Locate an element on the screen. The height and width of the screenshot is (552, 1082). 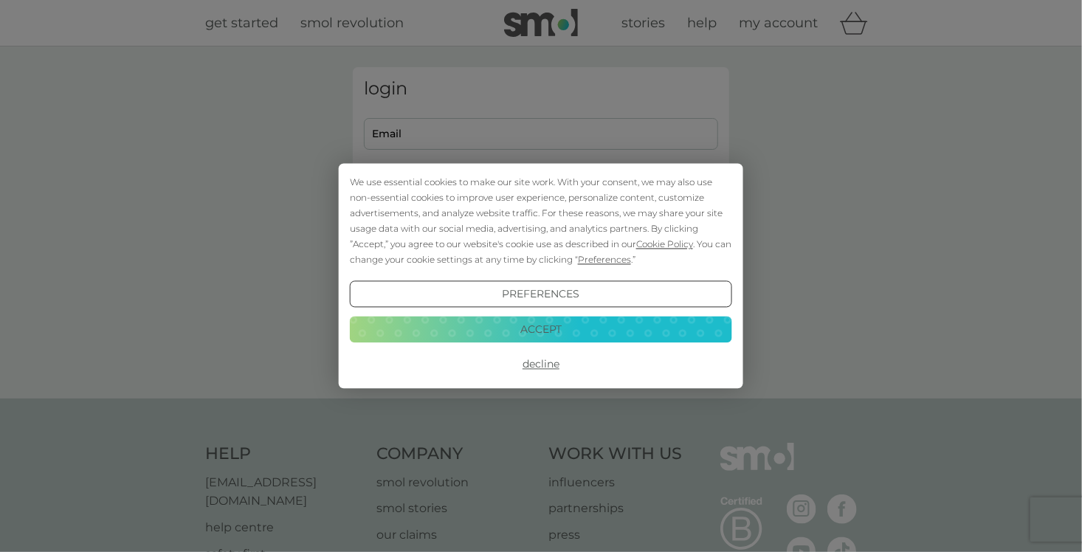
button: Accept is located at coordinates (541, 329).